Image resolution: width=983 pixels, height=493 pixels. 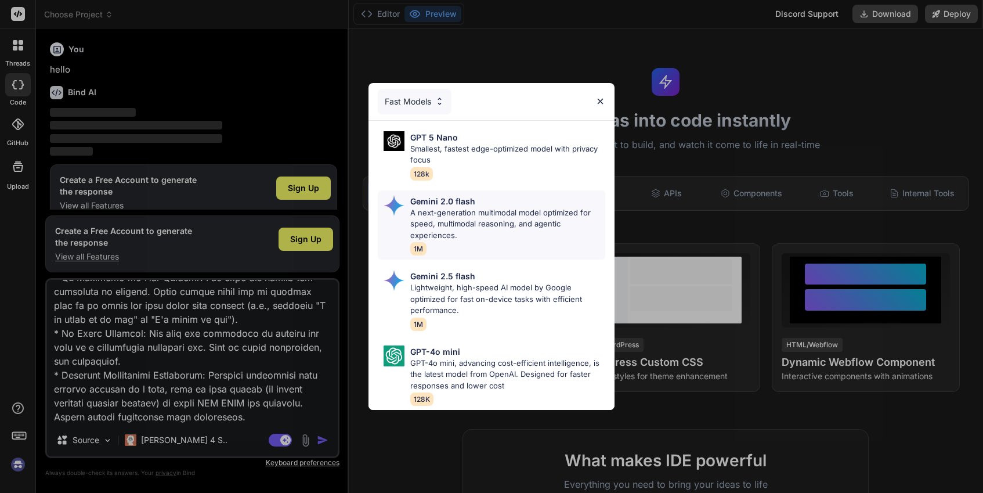 I want to click on img: close, so click(x=600, y=101).